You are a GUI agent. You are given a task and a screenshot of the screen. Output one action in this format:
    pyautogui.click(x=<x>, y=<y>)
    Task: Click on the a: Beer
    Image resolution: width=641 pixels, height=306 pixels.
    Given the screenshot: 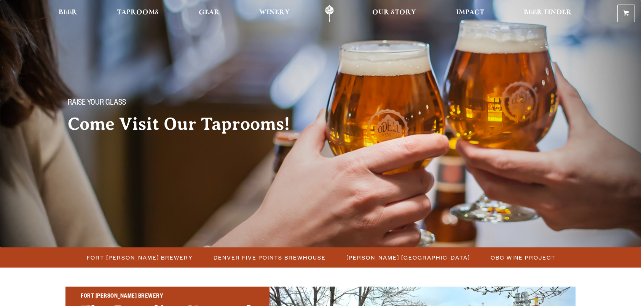 What is the action you would take?
    pyautogui.click(x=68, y=13)
    